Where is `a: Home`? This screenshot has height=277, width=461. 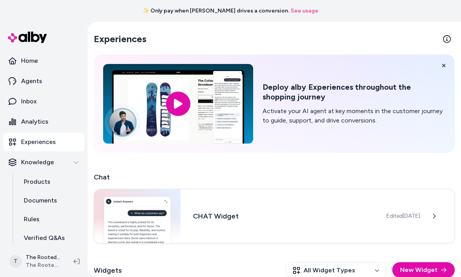 a: Home is located at coordinates (44, 61).